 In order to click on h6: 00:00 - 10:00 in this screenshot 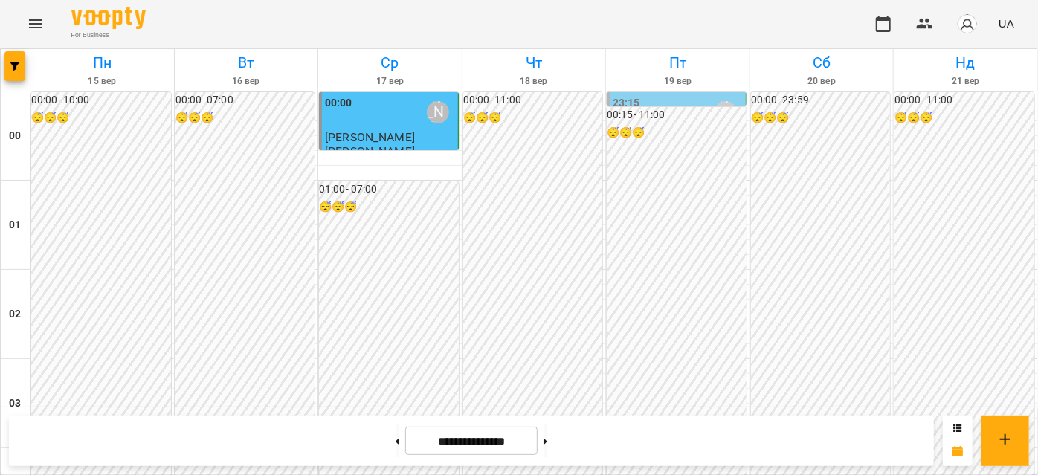, I will do `click(101, 100)`.